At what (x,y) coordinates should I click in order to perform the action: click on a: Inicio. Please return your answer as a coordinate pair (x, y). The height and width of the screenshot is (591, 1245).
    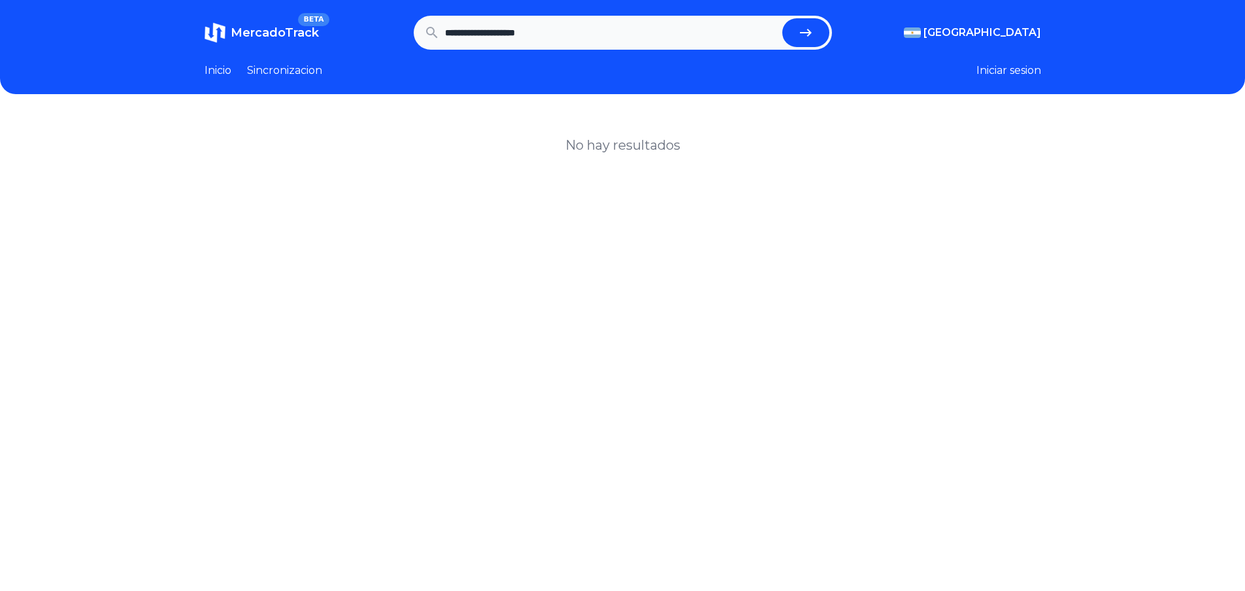
    Looking at the image, I should click on (218, 71).